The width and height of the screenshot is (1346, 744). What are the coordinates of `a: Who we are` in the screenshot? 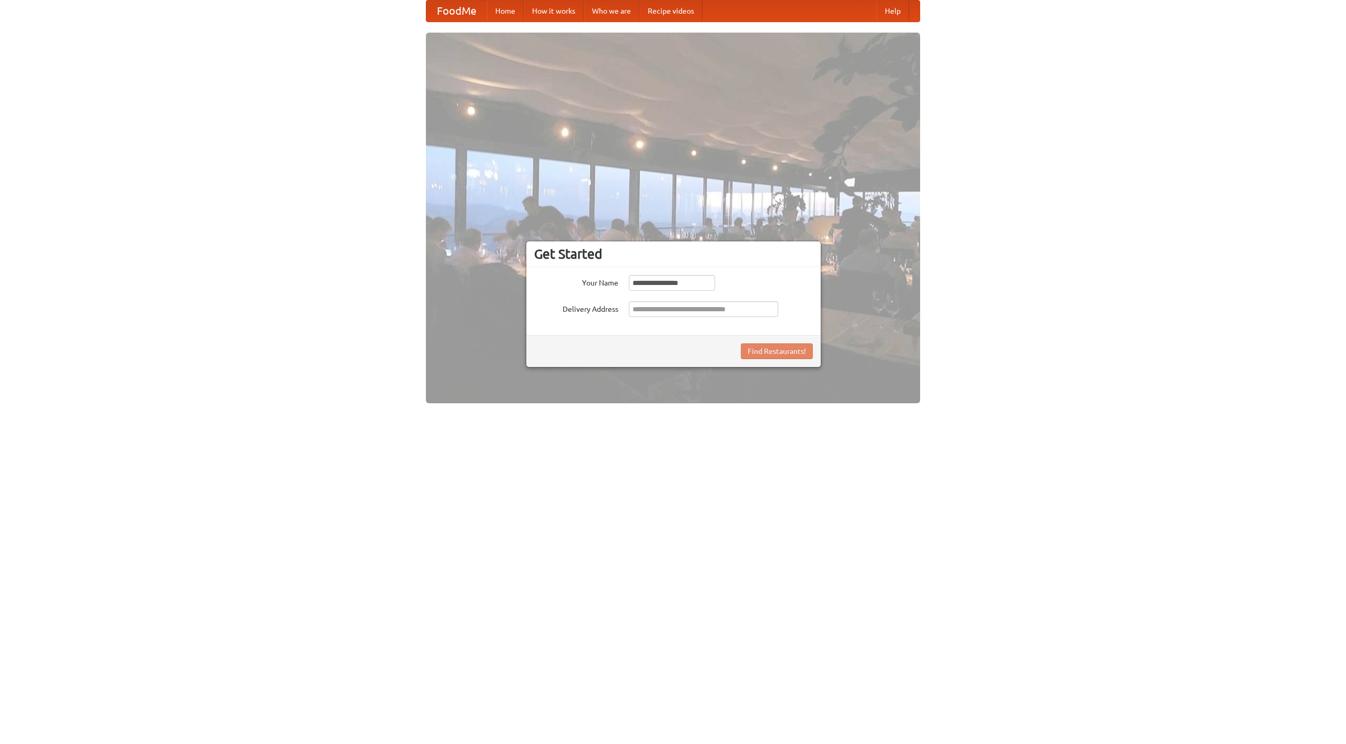 It's located at (612, 11).